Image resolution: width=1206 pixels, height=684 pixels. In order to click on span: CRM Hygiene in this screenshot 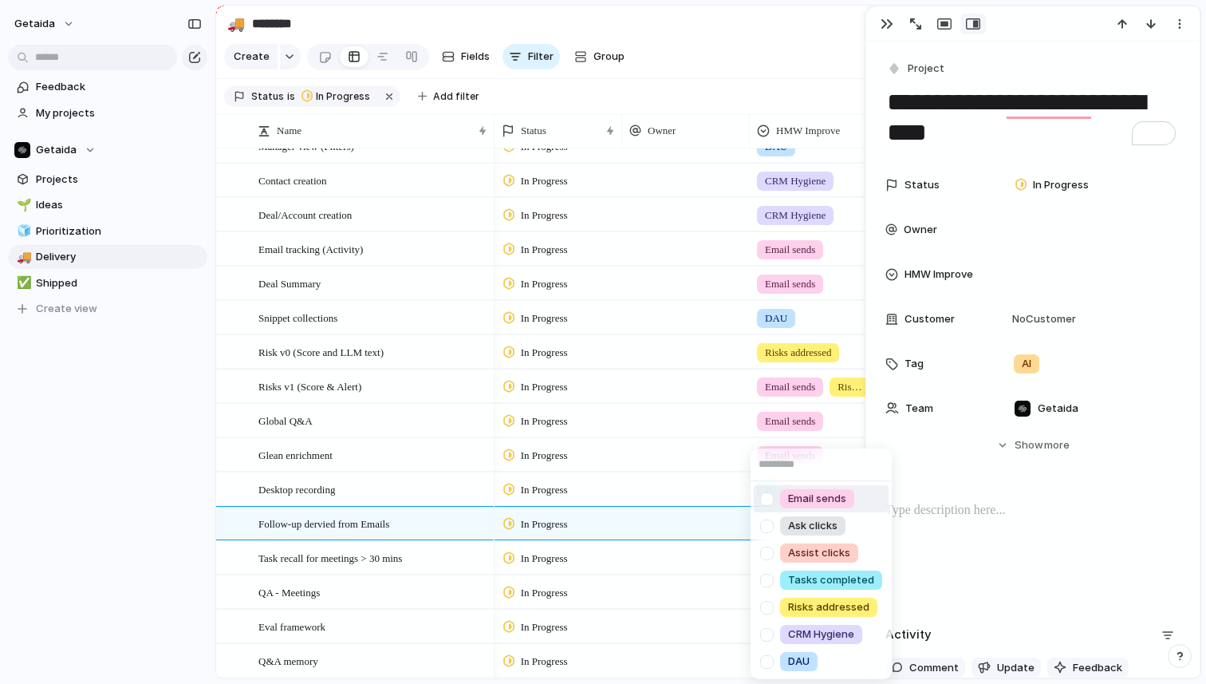, I will do `click(821, 634)`.